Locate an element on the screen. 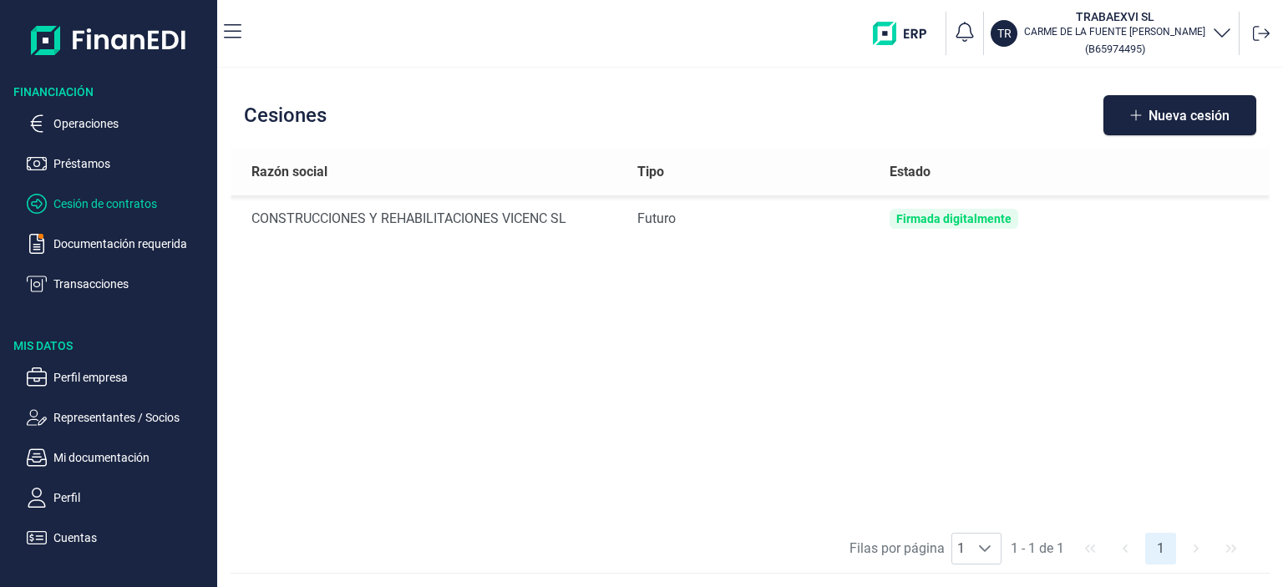 This screenshot has width=1283, height=587. img: erp is located at coordinates (906, 33).